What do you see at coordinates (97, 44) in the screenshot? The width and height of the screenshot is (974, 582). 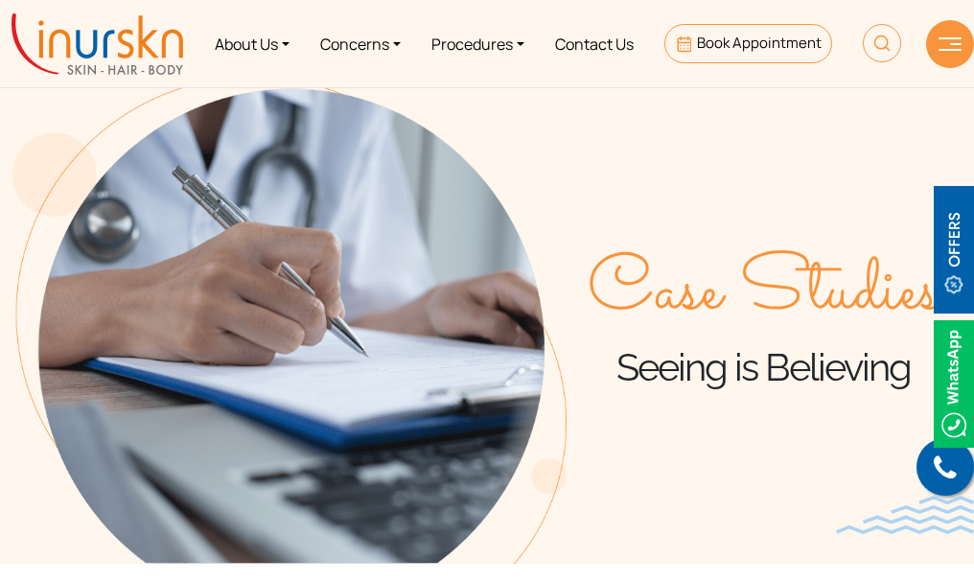 I see `img: inurskn-logo` at bounding box center [97, 44].